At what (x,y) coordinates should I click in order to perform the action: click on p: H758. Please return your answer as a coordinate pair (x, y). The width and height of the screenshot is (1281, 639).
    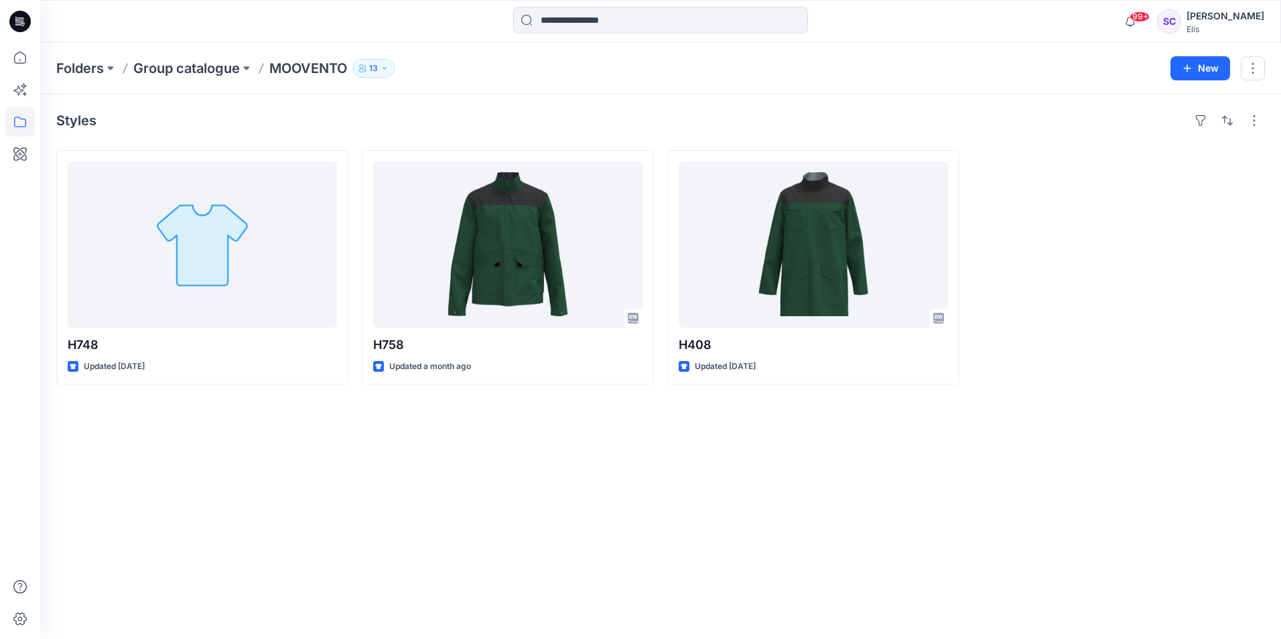
    Looking at the image, I should click on (508, 345).